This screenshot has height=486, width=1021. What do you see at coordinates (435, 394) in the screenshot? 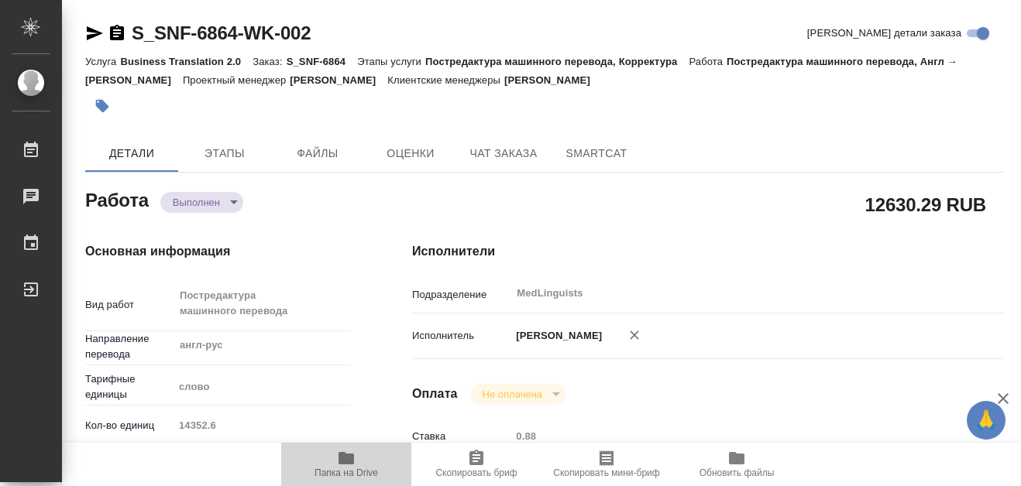
I see `h4: Оплата` at bounding box center [435, 394].